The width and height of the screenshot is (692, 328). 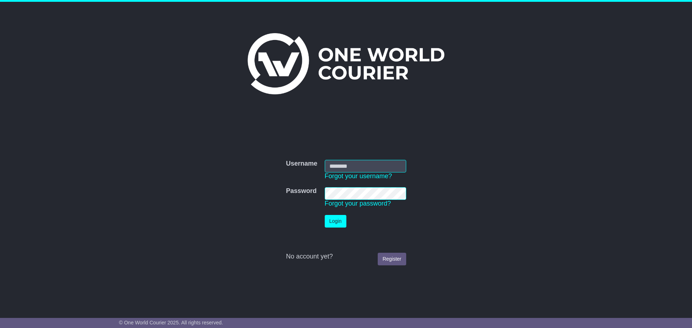 What do you see at coordinates (358, 176) in the screenshot?
I see `a: Forgot your username?` at bounding box center [358, 176].